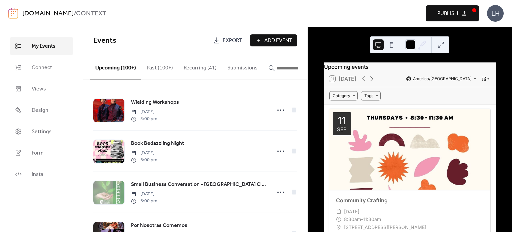  What do you see at coordinates (91, 14) in the screenshot?
I see `b: CONTEXT` at bounding box center [91, 14].